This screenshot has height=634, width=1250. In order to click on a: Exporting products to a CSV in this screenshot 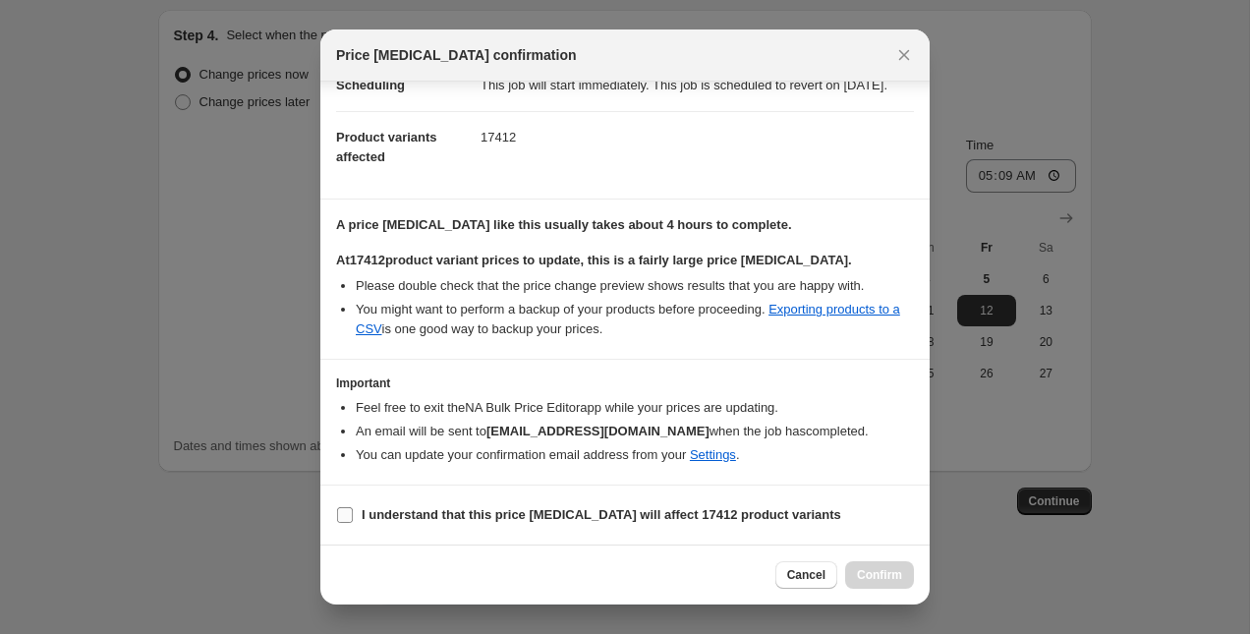, I will do `click(628, 318)`.